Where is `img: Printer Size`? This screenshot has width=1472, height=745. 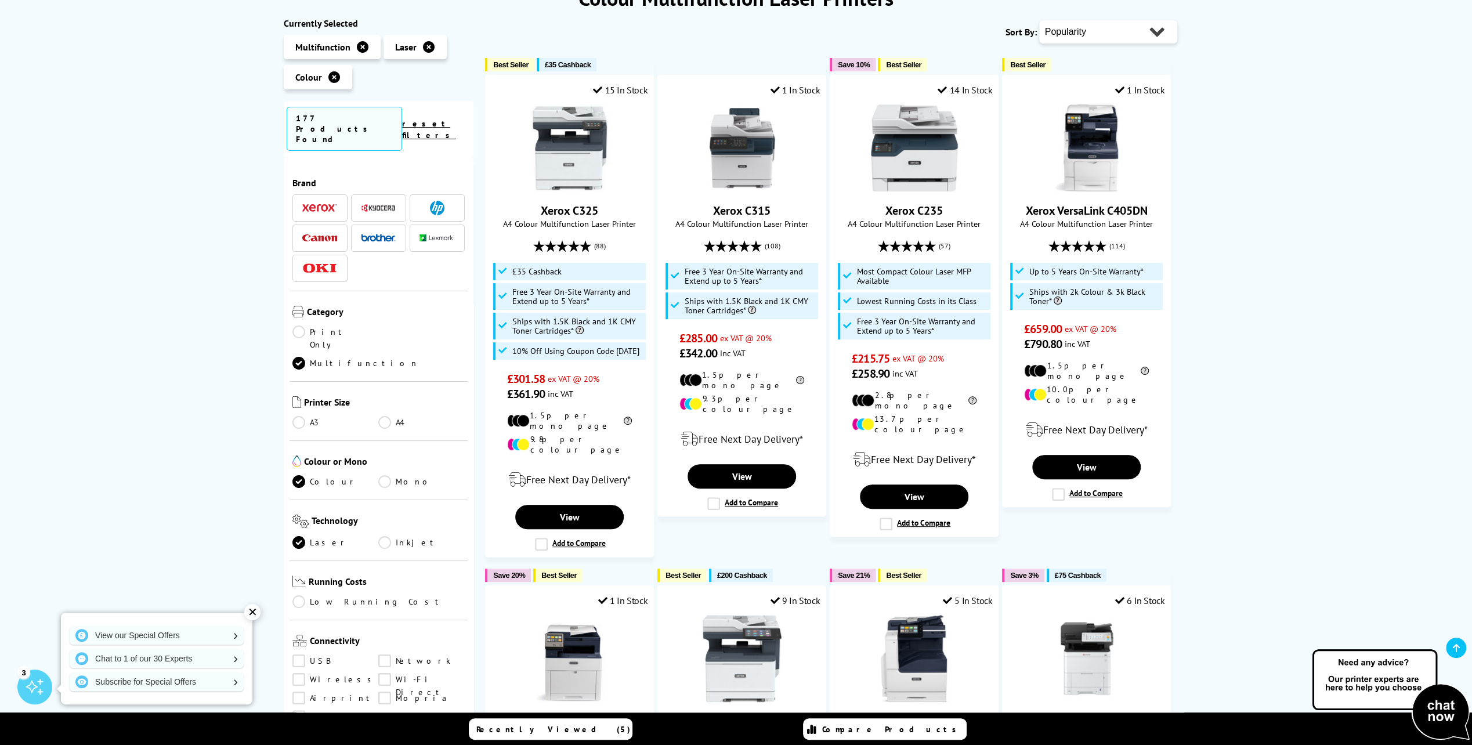 img: Printer Size is located at coordinates (296, 402).